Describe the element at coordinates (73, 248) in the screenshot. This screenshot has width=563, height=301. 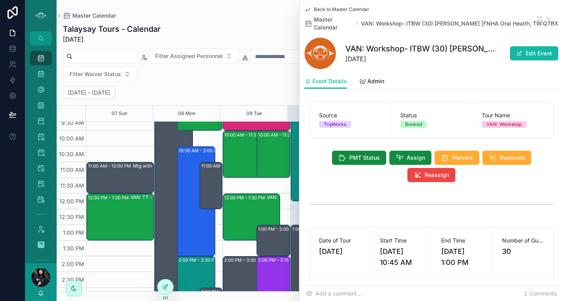
I see `span: 1:30 PM` at that location.